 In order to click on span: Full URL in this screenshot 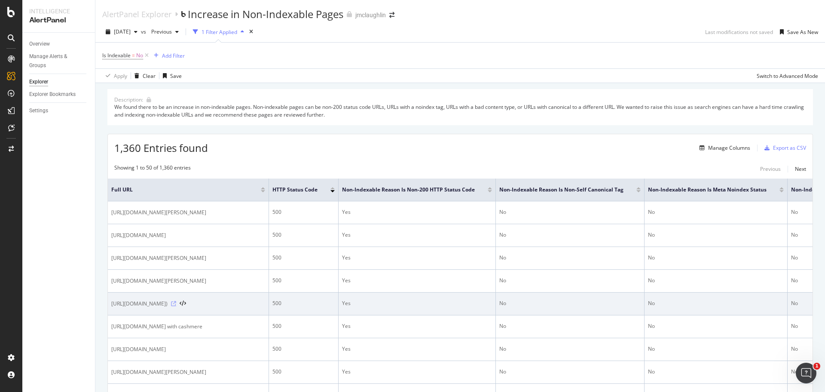, I will do `click(180, 190)`.